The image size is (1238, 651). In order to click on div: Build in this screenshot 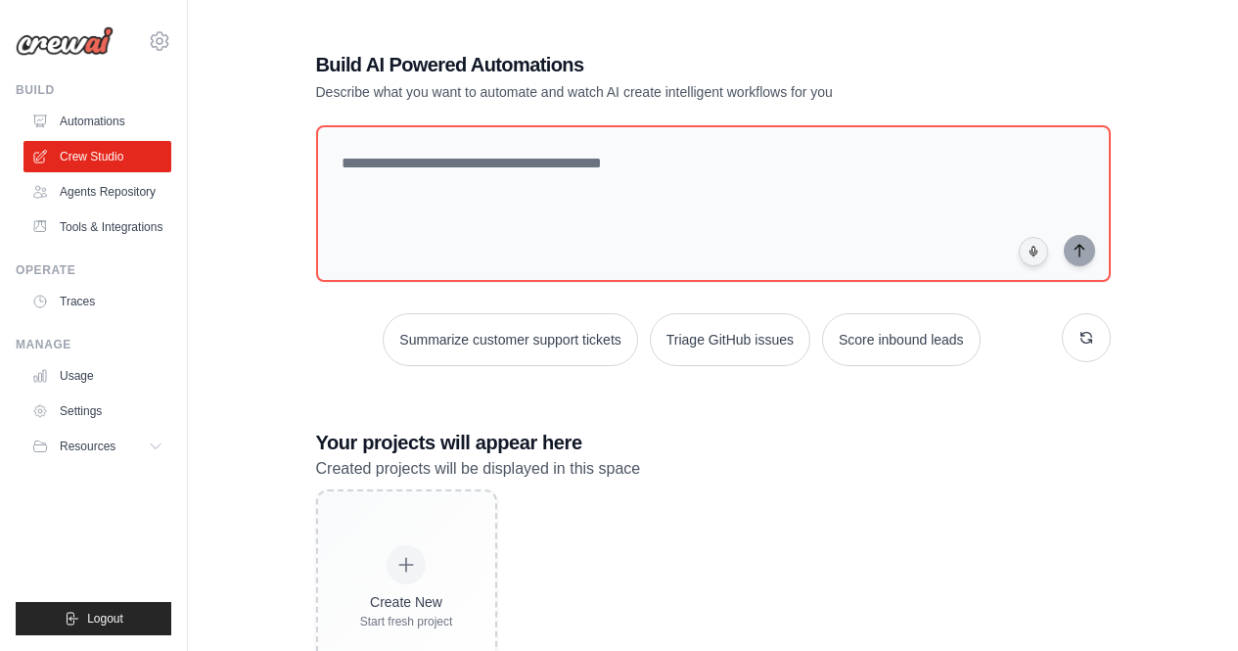, I will do `click(93, 90)`.